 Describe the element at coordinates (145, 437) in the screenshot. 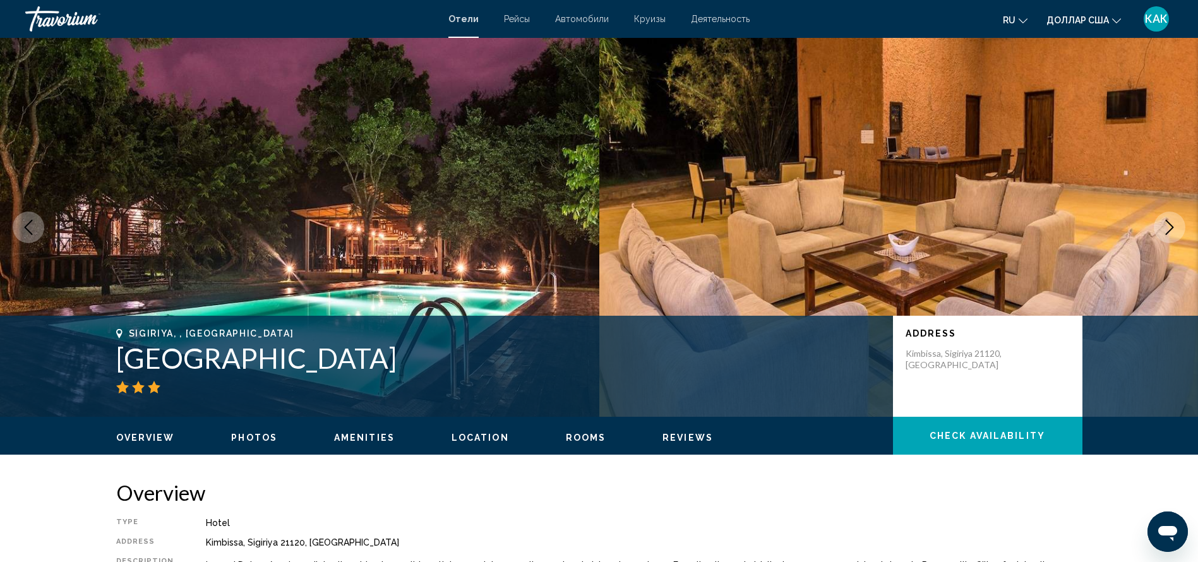

I see `button: Overview` at that location.